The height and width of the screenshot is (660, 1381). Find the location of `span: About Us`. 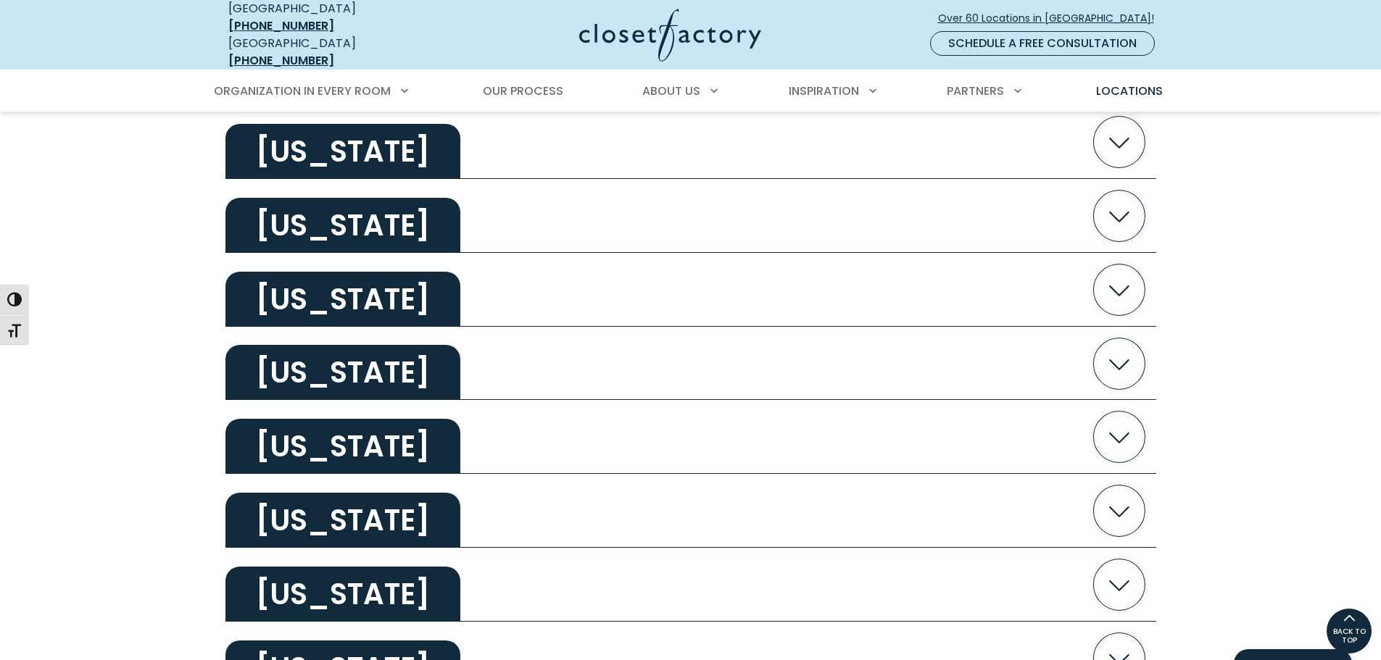

span: About Us is located at coordinates (671, 91).